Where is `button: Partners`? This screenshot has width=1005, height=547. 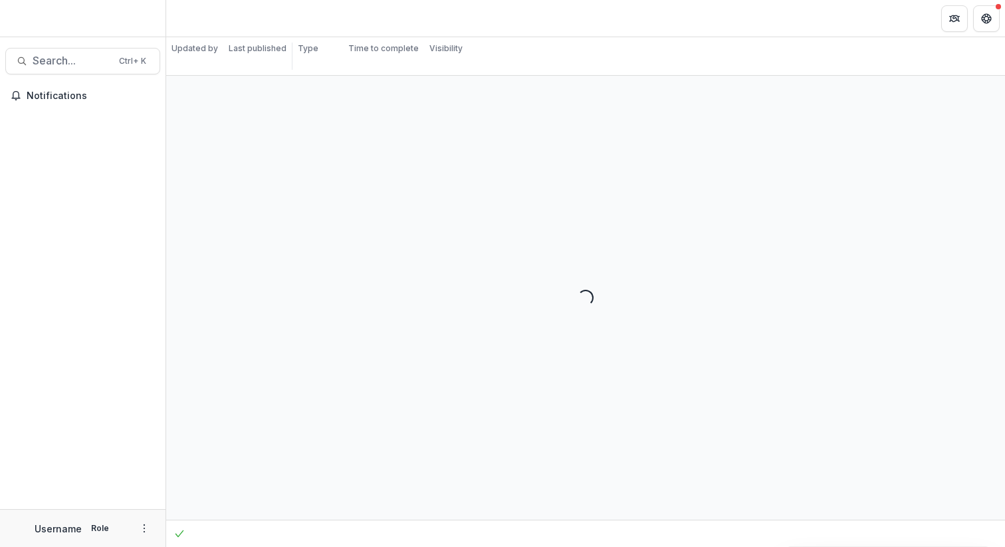 button: Partners is located at coordinates (954, 19).